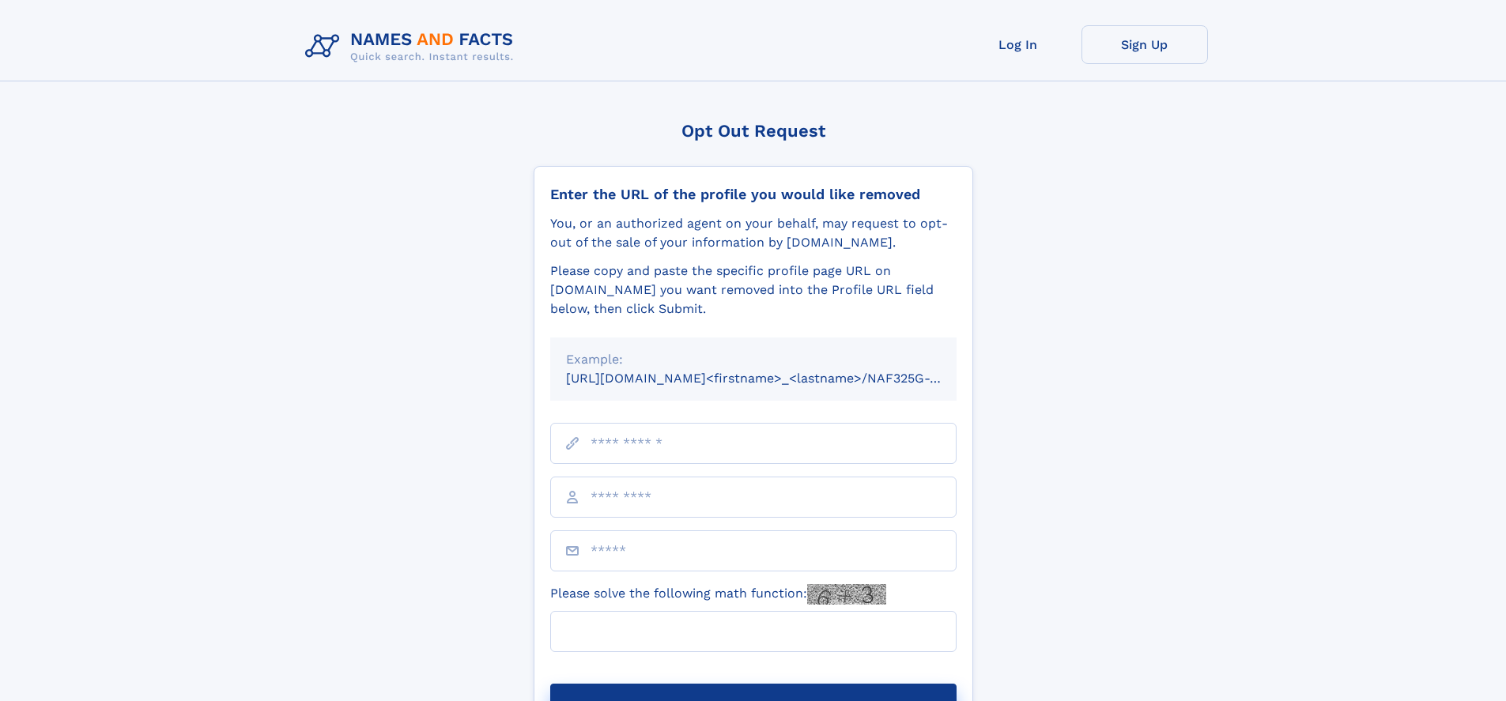 The width and height of the screenshot is (1506, 701). Describe the element at coordinates (753, 360) in the screenshot. I see `div: Example:` at that location.